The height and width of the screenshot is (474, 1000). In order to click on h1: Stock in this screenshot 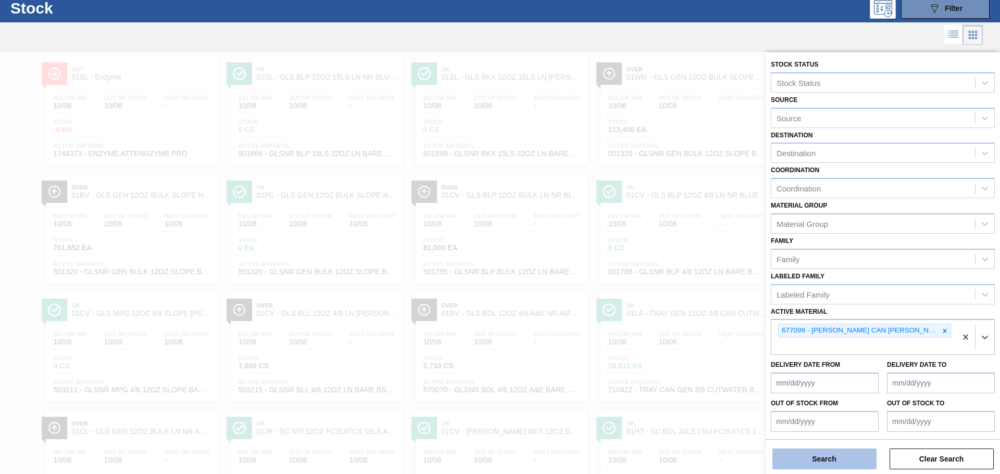, I will do `click(88, 8)`.